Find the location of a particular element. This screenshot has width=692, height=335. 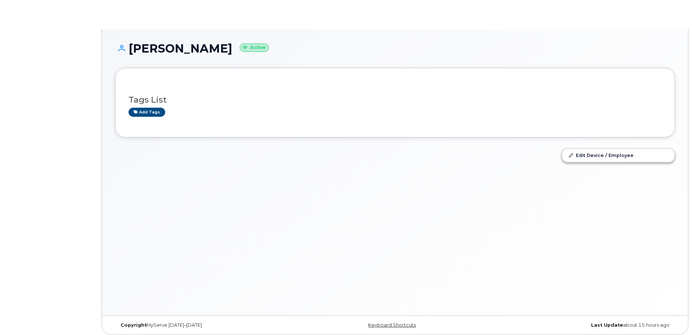

small: Active is located at coordinates (254, 48).